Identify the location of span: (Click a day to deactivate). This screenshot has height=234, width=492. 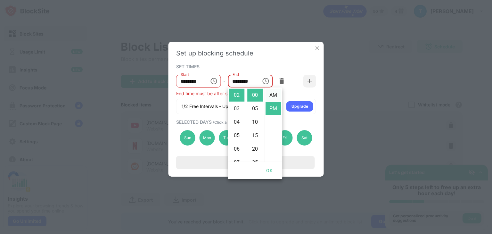
(237, 122).